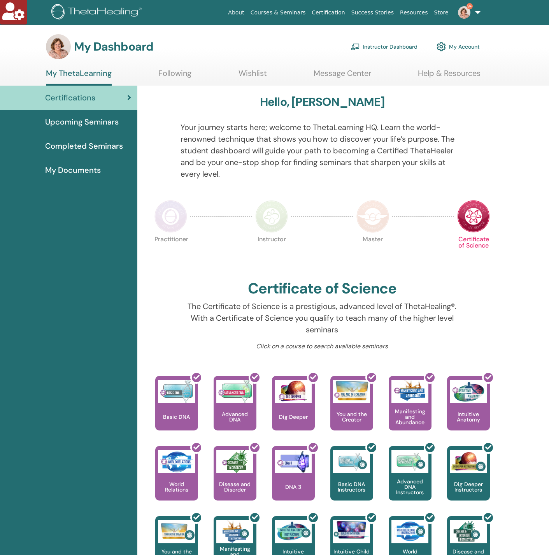  What do you see at coordinates (409, 461) in the screenshot?
I see `img: Advanced DNA Instructors` at bounding box center [409, 461].